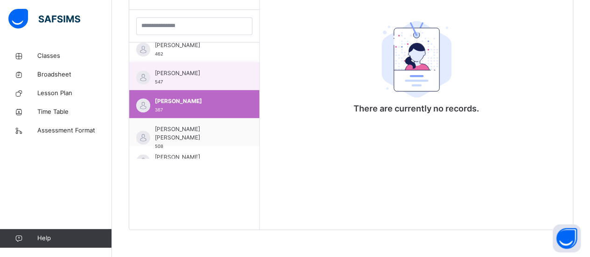  Describe the element at coordinates (159, 110) in the screenshot. I see `span: 367` at that location.